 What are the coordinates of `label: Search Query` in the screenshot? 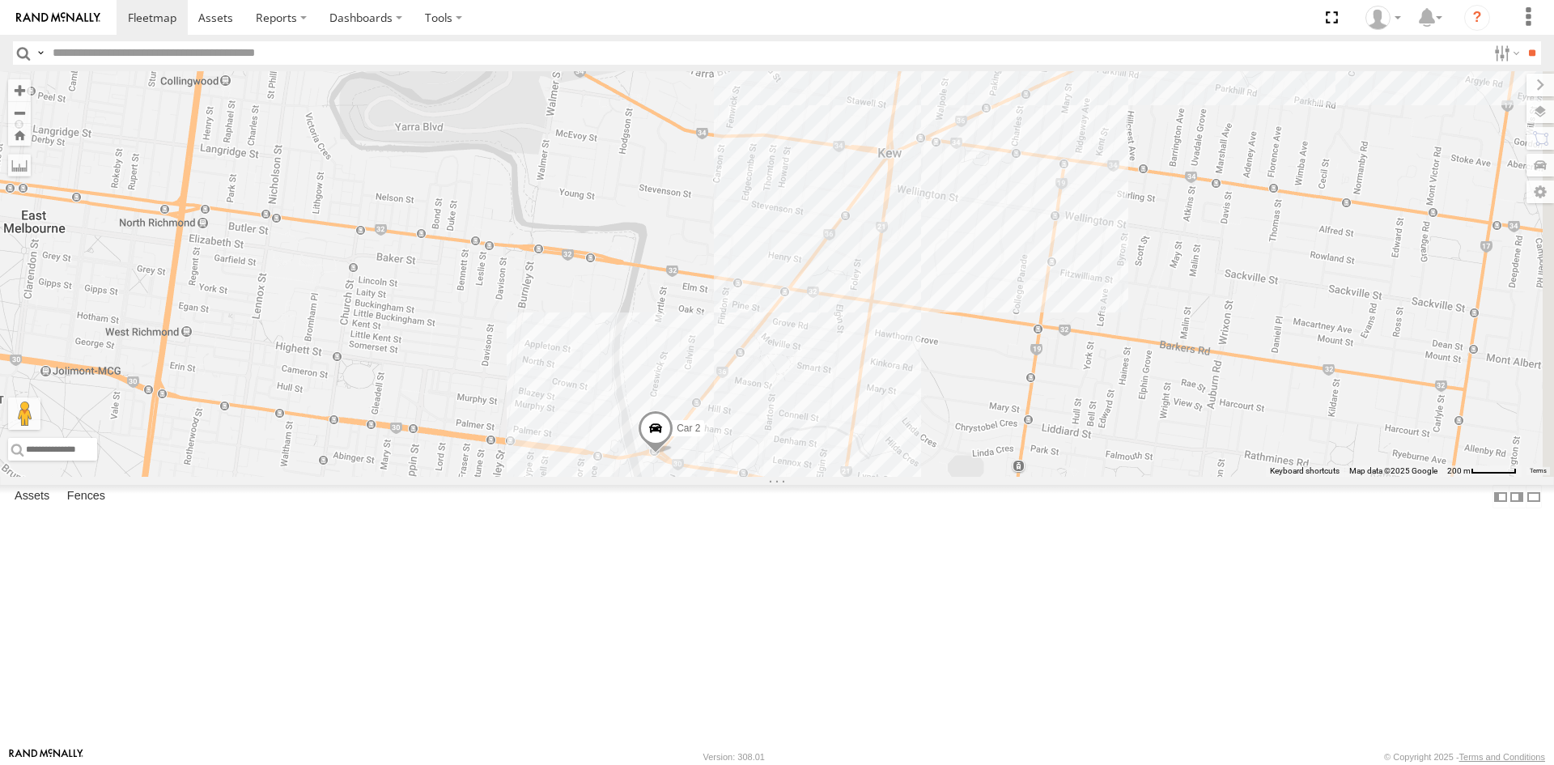 It's located at (40, 53).